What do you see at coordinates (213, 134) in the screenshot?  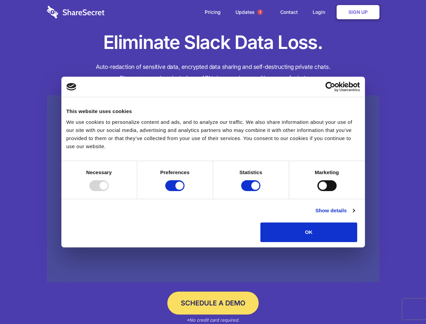 I see `div: We use cookies to personalize content and ads, and to analyze our traffic. We also share informat...` at bounding box center [213, 134].